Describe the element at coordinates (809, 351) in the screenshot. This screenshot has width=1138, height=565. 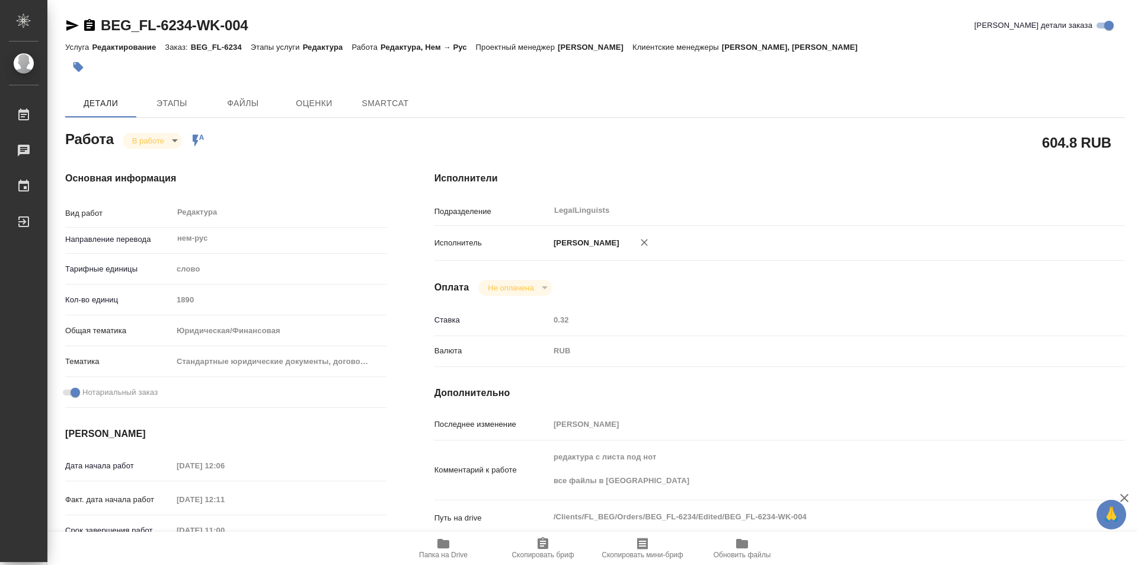
I see `div: RUB` at that location.